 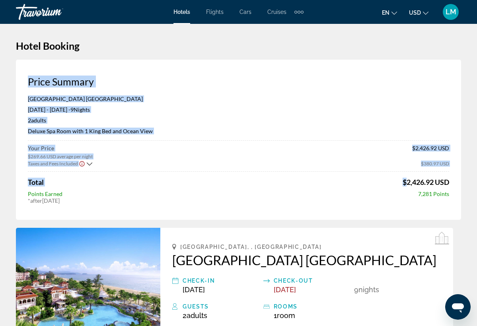 What do you see at coordinates (238, 81) in the screenshot?
I see `h3: Price Summary` at bounding box center [238, 81].